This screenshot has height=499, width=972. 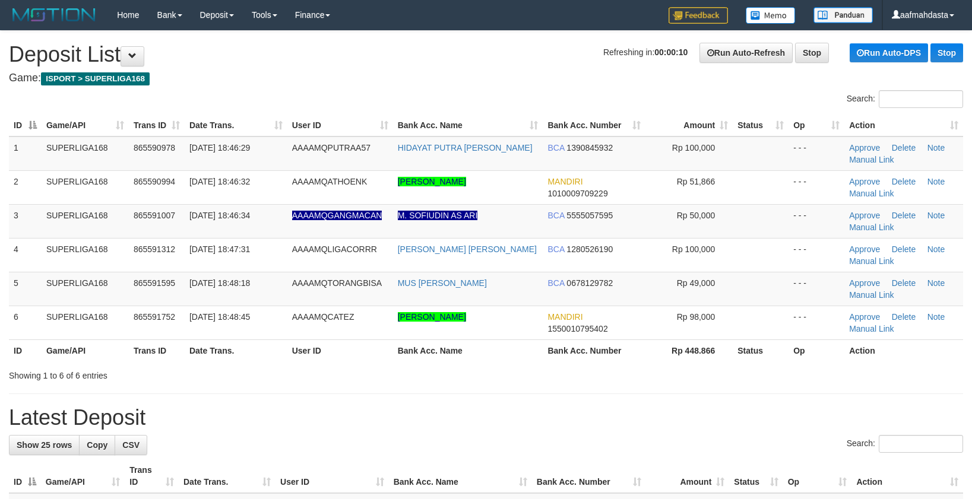 What do you see at coordinates (486, 418) in the screenshot?
I see `h1: Latest Deposit` at bounding box center [486, 418].